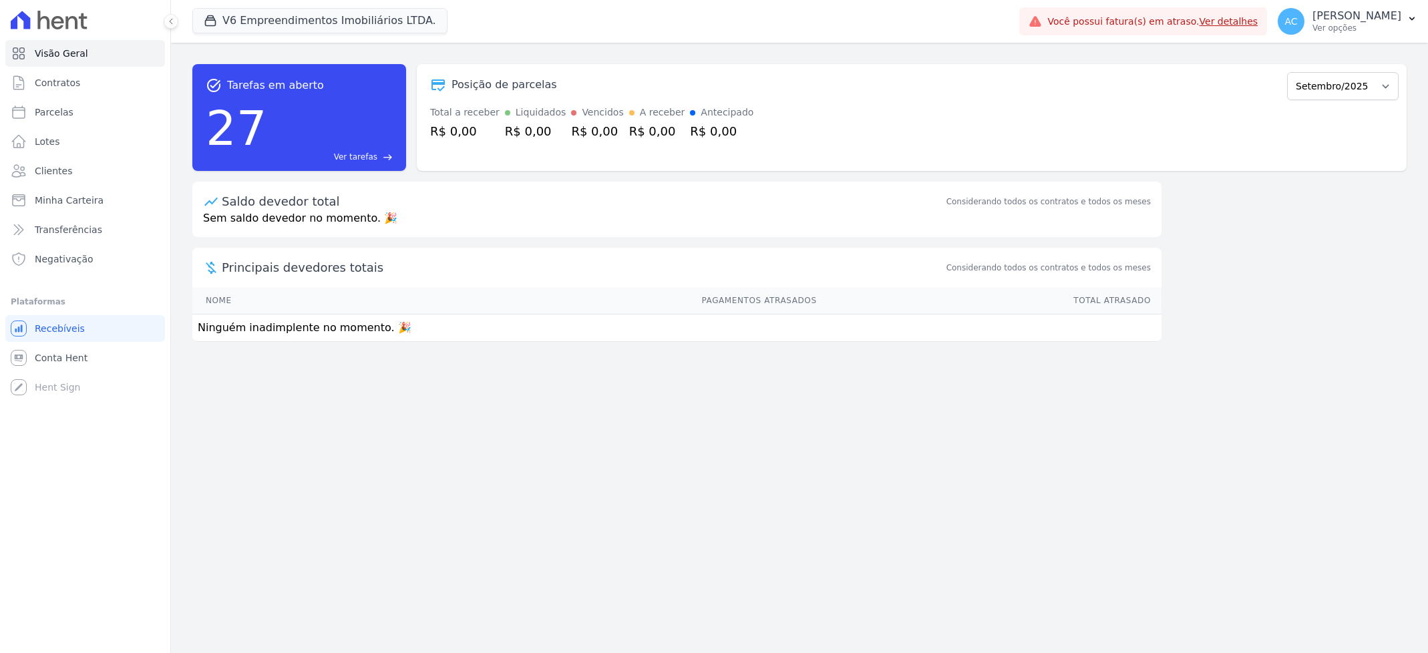 Image resolution: width=1428 pixels, height=653 pixels. Describe the element at coordinates (465, 112) in the screenshot. I see `div: Total a receber` at that location.